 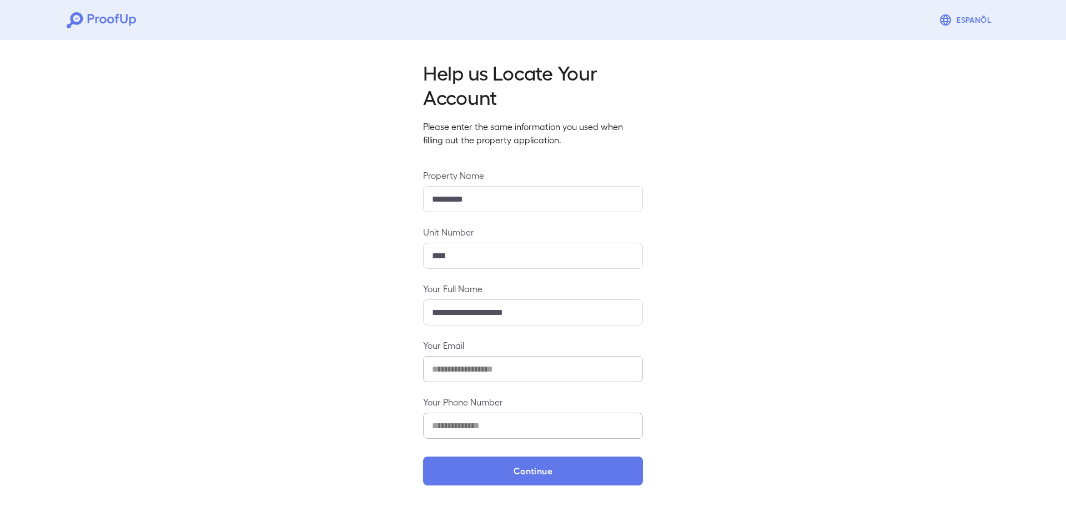 I want to click on label: Your Full Name, so click(x=533, y=288).